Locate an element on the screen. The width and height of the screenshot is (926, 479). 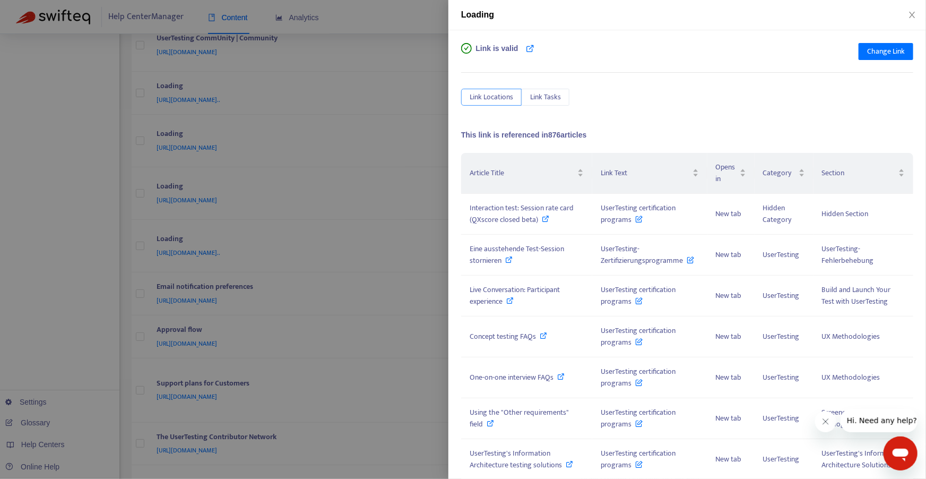
span: Screeners and Demographic Filters is located at coordinates (853, 418).